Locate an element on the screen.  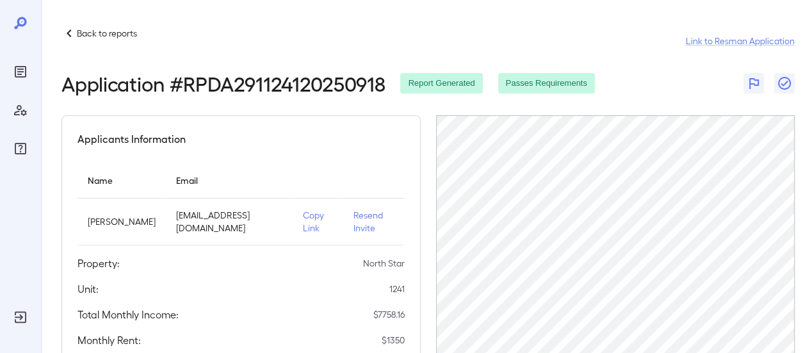
p: 1241 is located at coordinates (397, 289).